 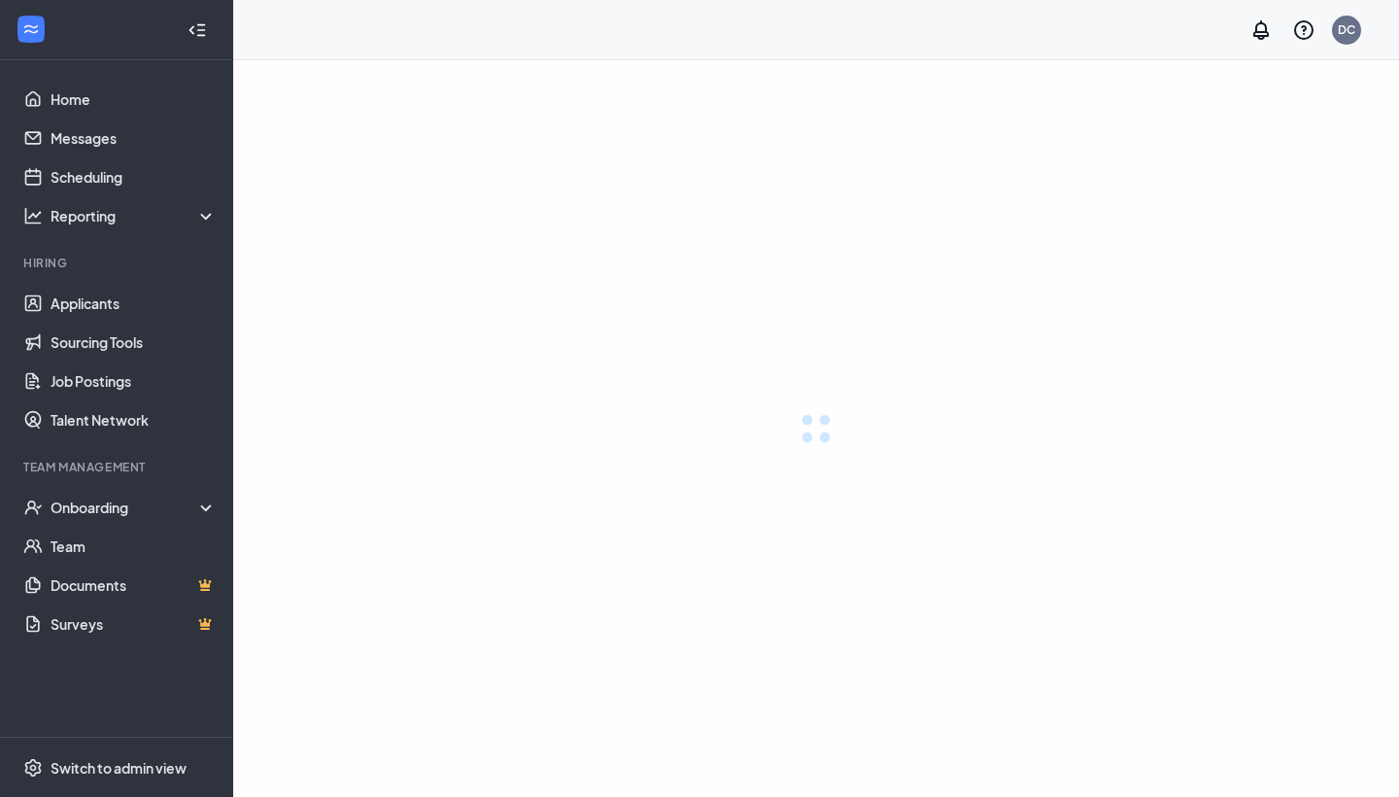 I want to click on a: Messages, so click(x=133, y=138).